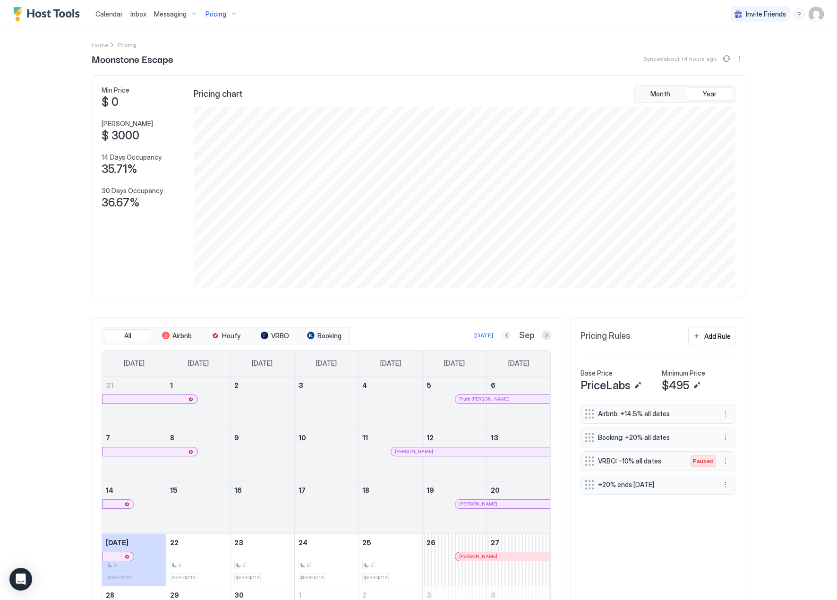 The height and width of the screenshot is (600, 837). I want to click on span: 5, so click(429, 385).